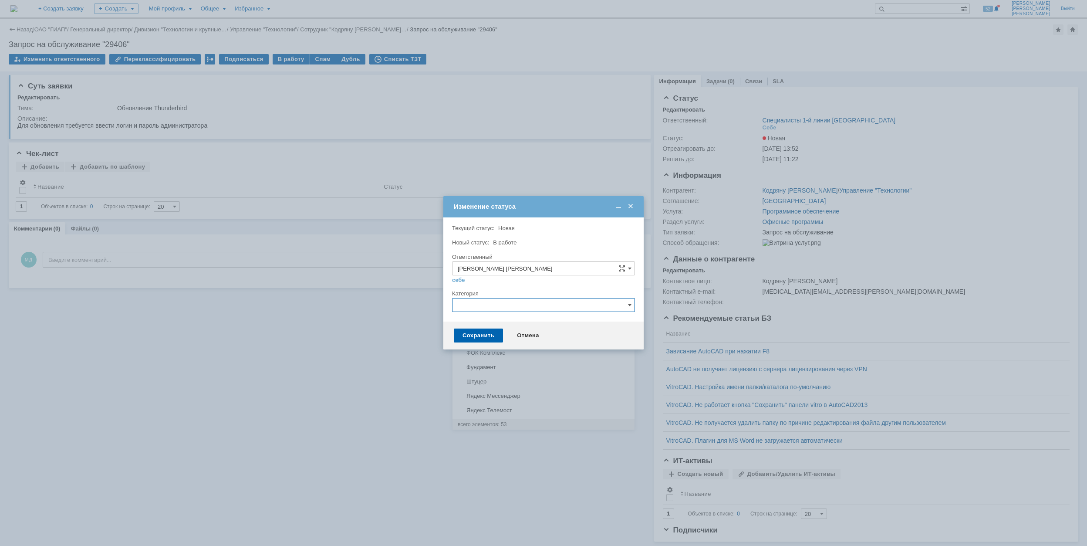  What do you see at coordinates (505, 242) in the screenshot?
I see `span: В работе` at bounding box center [505, 242].